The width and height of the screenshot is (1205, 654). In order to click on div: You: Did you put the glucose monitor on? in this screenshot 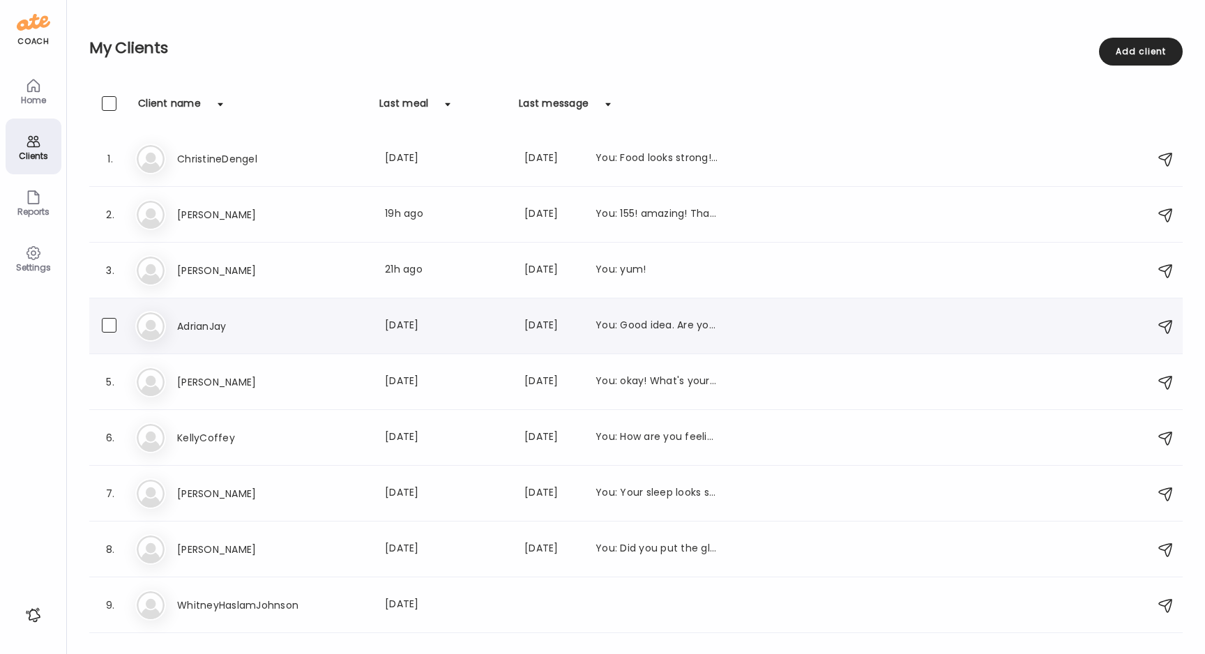, I will do `click(657, 550)`.